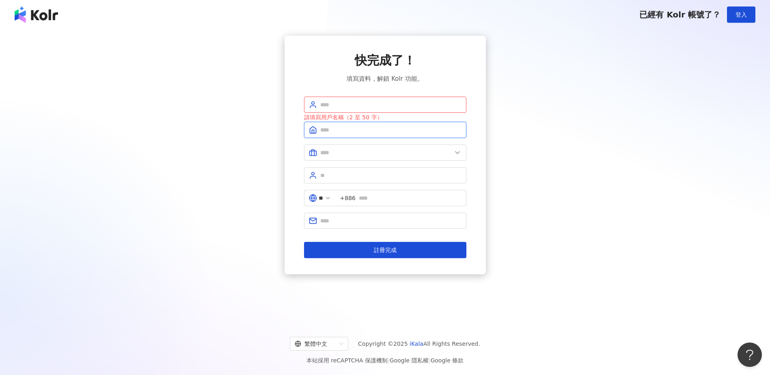 Image resolution: width=770 pixels, height=375 pixels. Describe the element at coordinates (409, 361) in the screenshot. I see `a: Google 隱私權` at that location.